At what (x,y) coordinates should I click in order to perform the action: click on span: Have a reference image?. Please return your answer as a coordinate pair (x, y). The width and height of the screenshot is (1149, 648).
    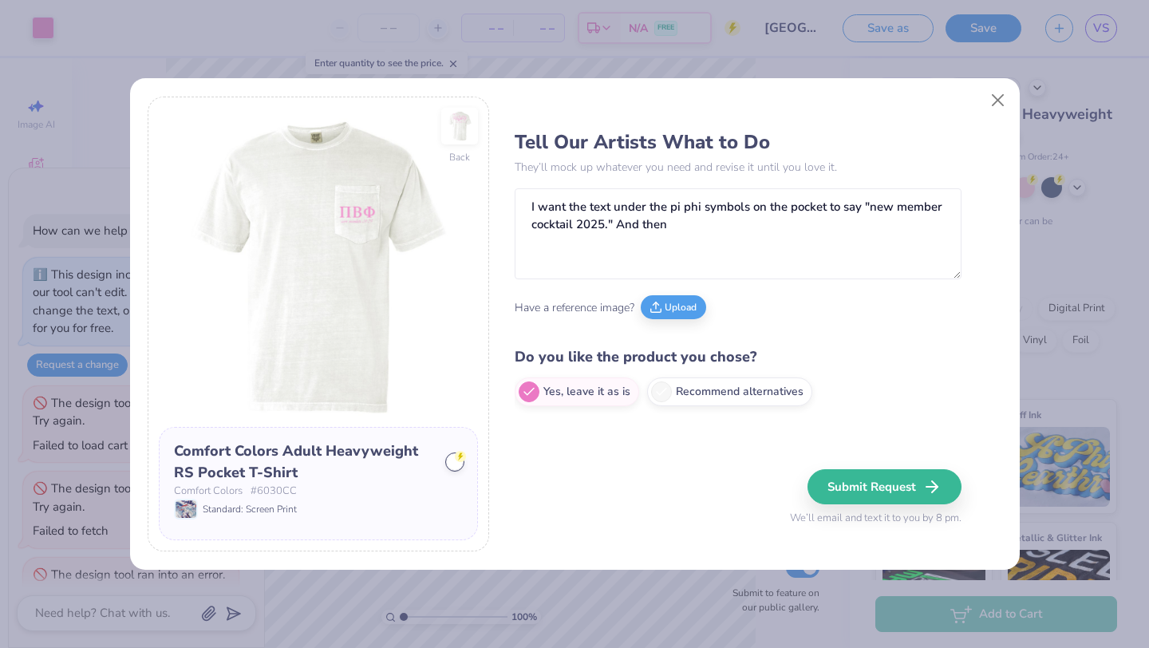
    Looking at the image, I should click on (574, 307).